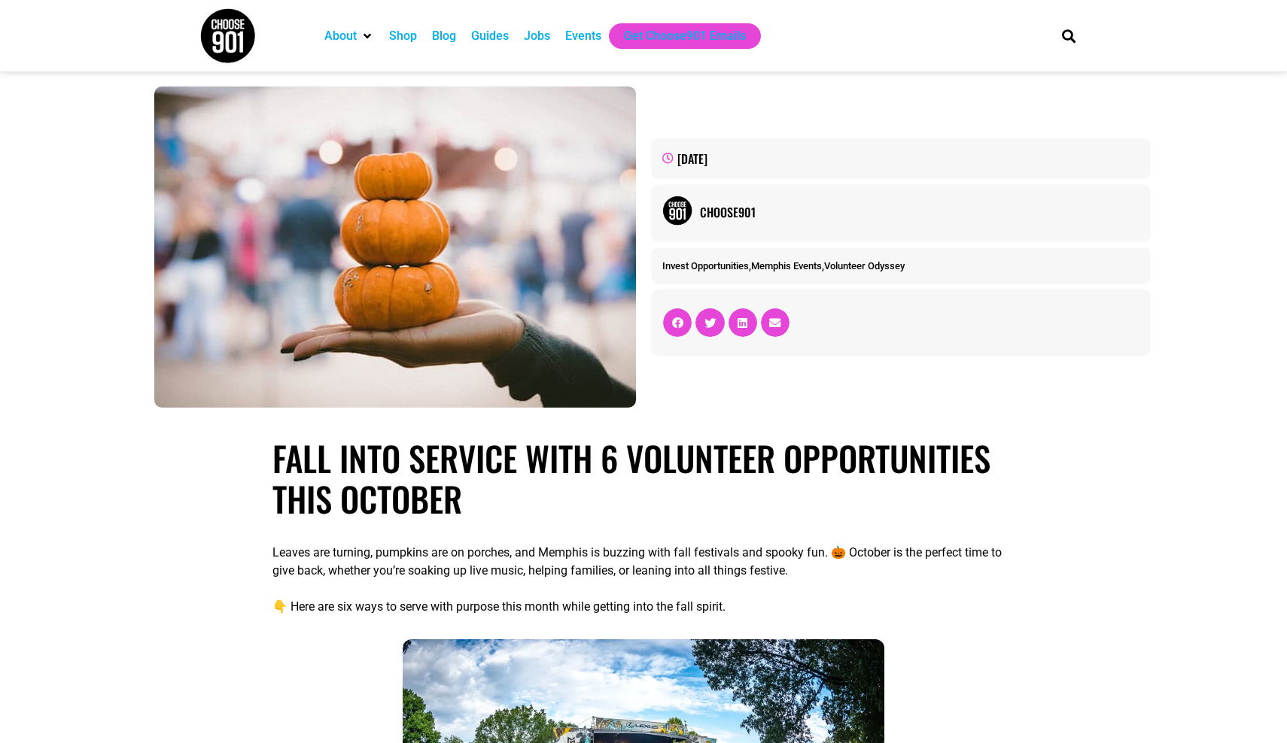 This screenshot has width=1287, height=743. Describe the element at coordinates (920, 212) in the screenshot. I see `a: Choose901` at that location.